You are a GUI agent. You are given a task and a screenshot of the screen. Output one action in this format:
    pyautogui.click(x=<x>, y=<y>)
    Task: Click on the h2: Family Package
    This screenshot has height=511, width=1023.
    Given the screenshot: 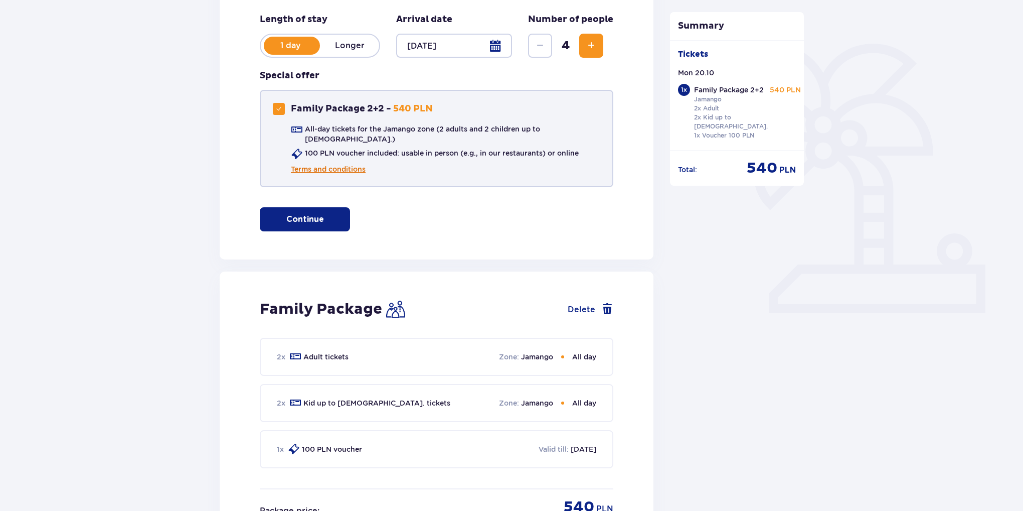 What is the action you would take?
    pyautogui.click(x=321, y=309)
    